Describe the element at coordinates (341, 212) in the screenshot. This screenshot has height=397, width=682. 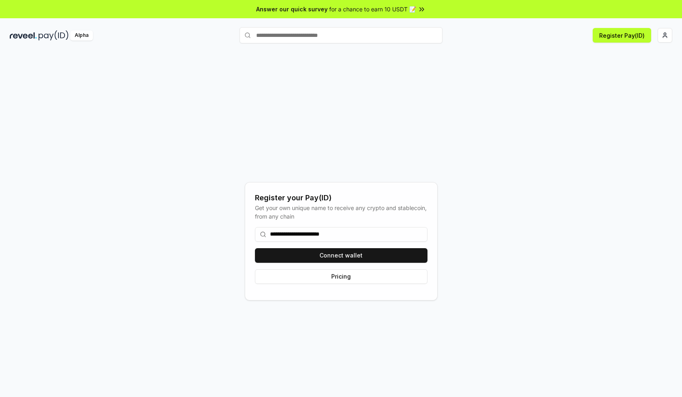
I see `div: Get your own unique name to receive any crypto and stablecoin, from any chain` at that location.